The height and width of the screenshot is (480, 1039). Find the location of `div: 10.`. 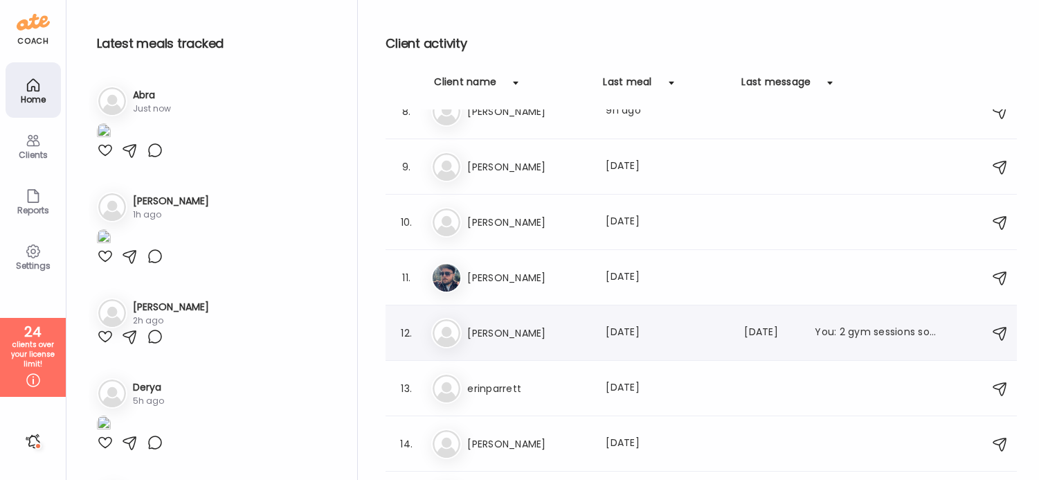

div: 10. is located at coordinates (406, 222).